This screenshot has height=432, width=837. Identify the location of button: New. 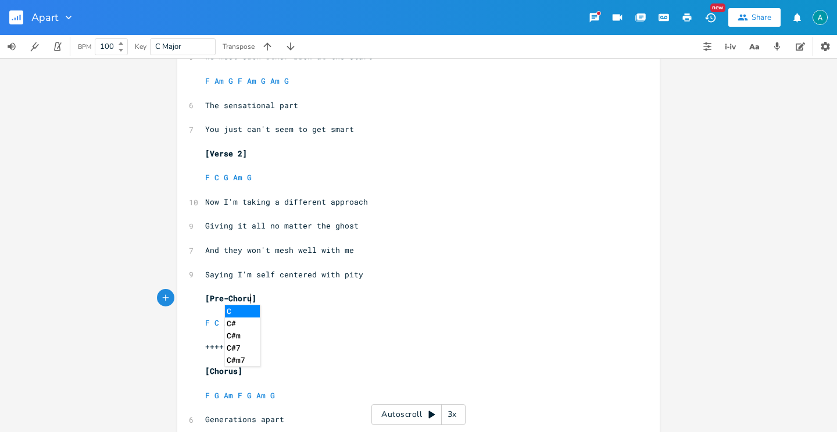
(710, 17).